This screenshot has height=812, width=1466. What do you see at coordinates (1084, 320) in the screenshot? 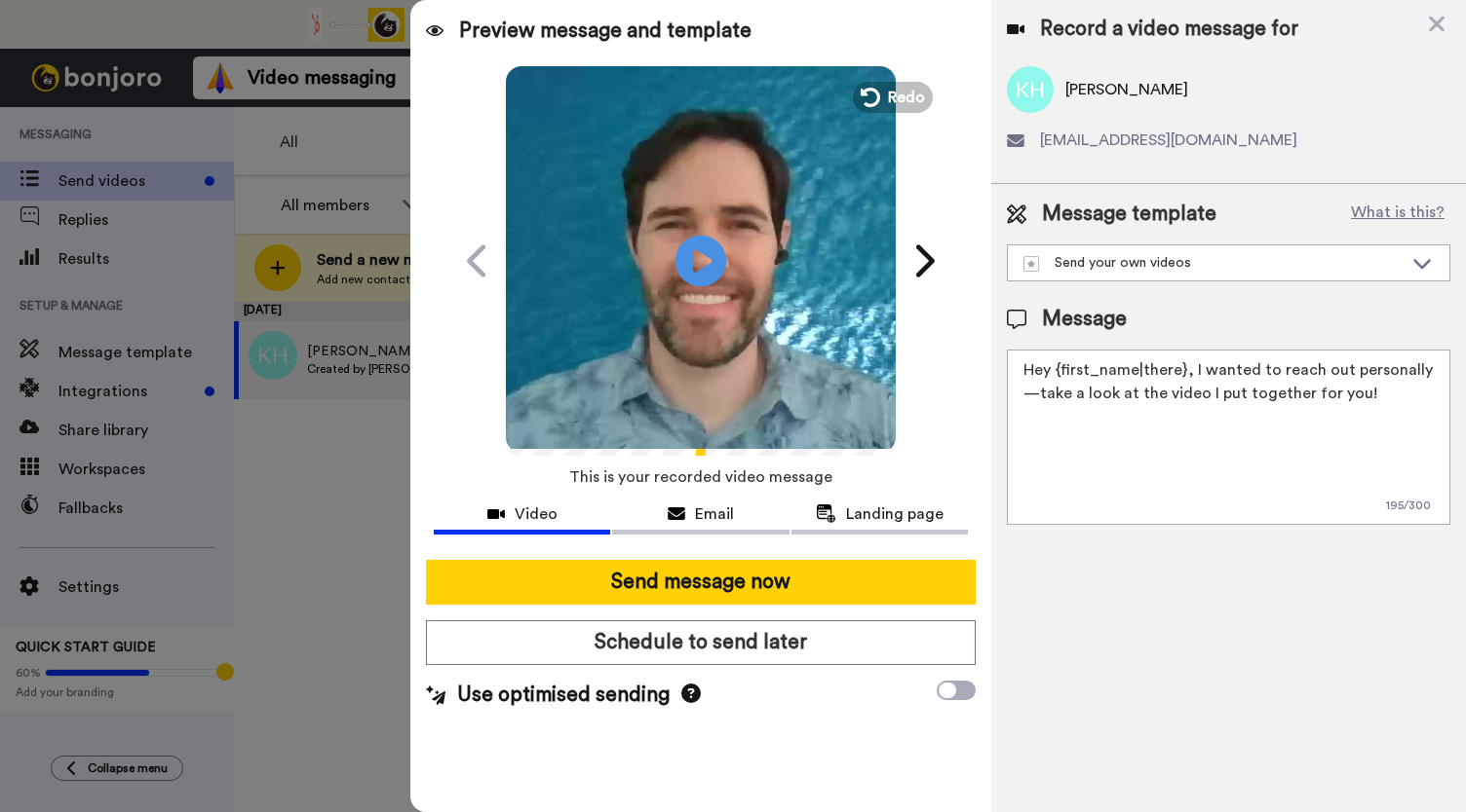
I see `span: Message` at bounding box center [1084, 320].